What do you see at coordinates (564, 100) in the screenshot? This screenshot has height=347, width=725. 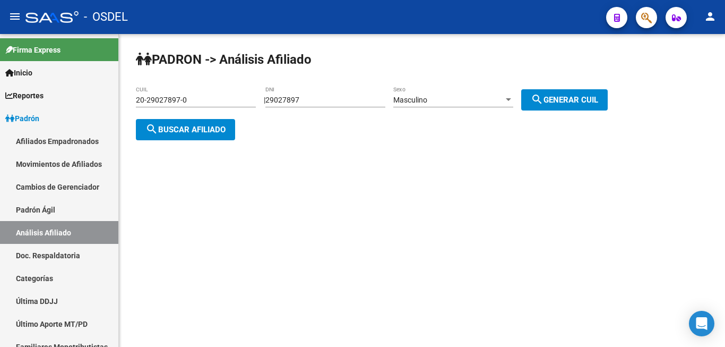 I see `button: Generar CUIL` at bounding box center [564, 100].